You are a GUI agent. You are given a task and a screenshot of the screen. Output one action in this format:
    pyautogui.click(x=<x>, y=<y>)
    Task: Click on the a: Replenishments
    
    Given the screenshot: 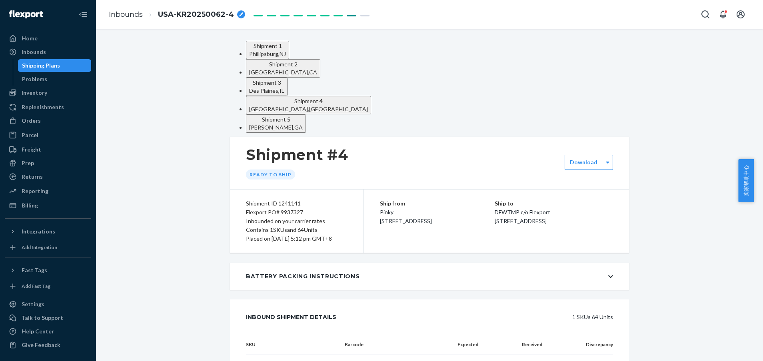 What is the action you would take?
    pyautogui.click(x=48, y=107)
    